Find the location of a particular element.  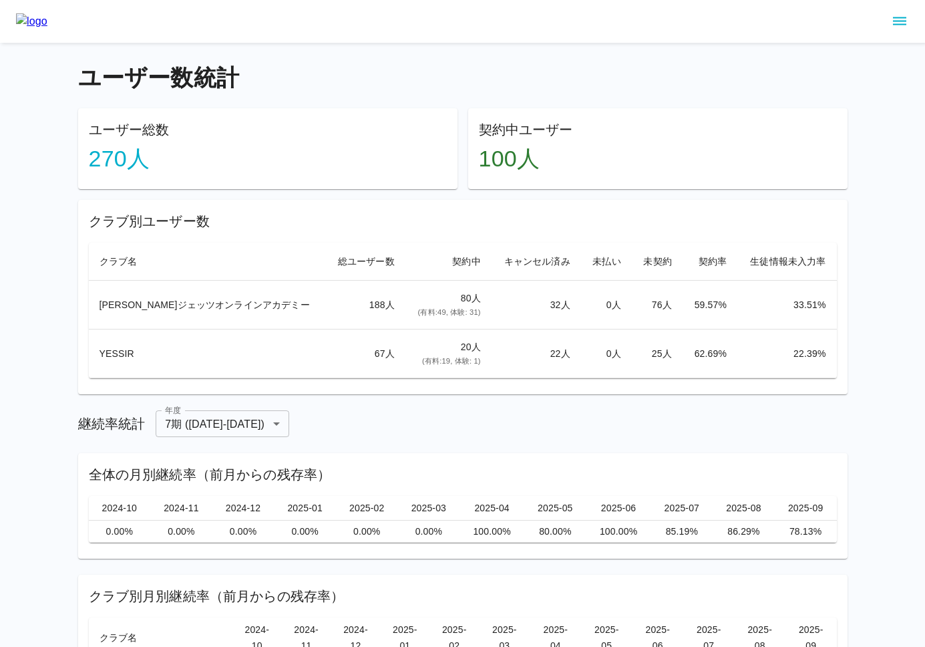

th: 2025-06 is located at coordinates (619, 508).